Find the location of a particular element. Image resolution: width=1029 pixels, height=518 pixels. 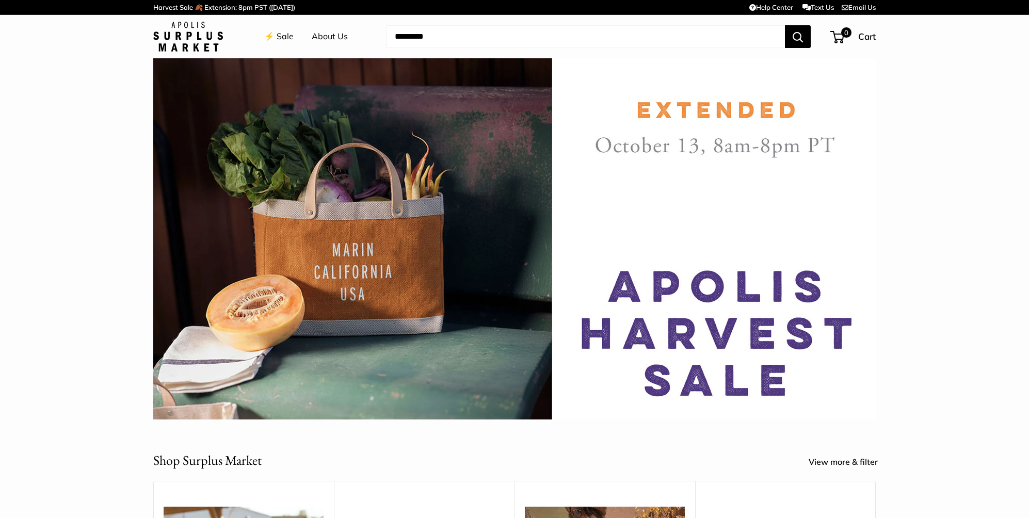

img: Apolis: Surplus Market is located at coordinates (188, 37).